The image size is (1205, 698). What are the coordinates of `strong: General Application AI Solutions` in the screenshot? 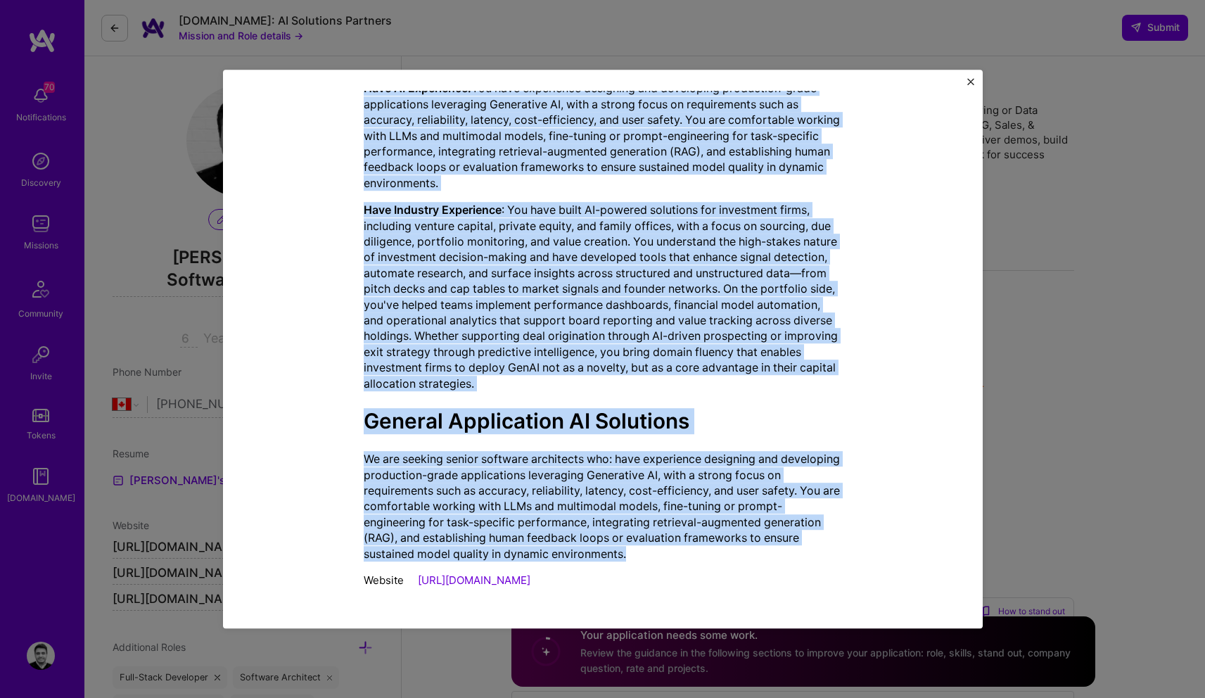 It's located at (526, 421).